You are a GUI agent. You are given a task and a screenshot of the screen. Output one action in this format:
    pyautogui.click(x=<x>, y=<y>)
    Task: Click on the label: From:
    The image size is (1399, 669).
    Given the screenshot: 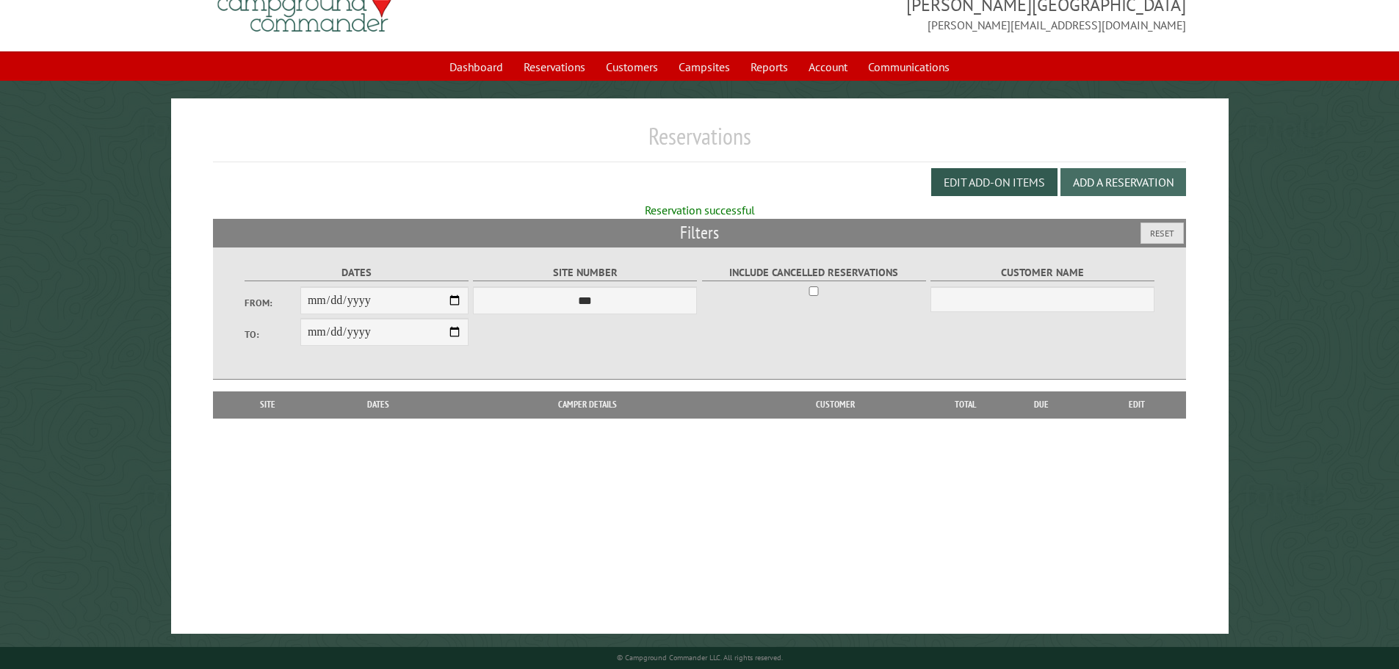 What is the action you would take?
    pyautogui.click(x=273, y=303)
    